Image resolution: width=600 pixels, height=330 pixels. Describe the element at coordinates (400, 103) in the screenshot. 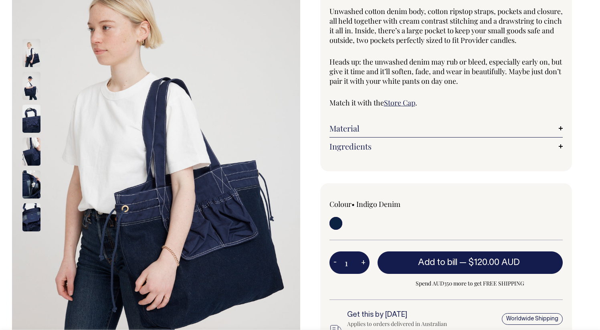

I see `a: Store Cap` at that location.